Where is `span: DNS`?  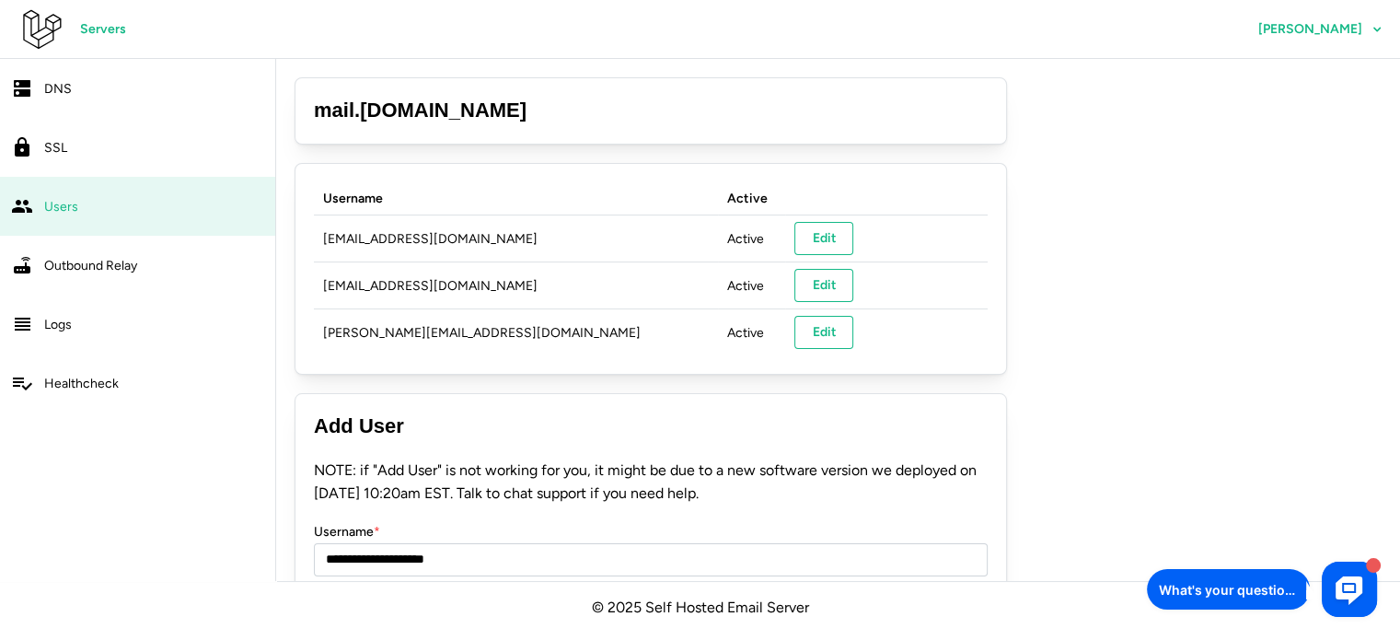
span: DNS is located at coordinates (58, 88).